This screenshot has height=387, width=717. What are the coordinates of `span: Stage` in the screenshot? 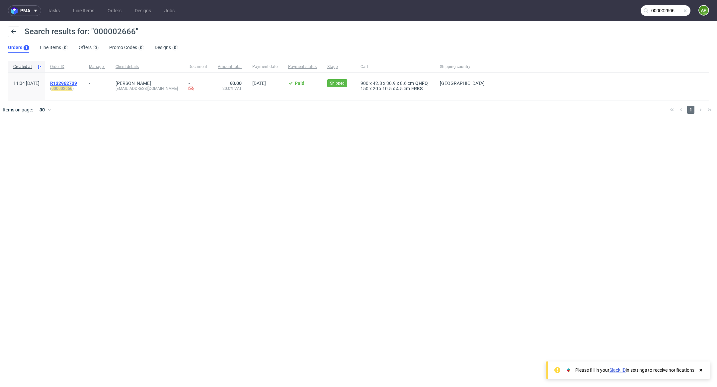 It's located at (339, 67).